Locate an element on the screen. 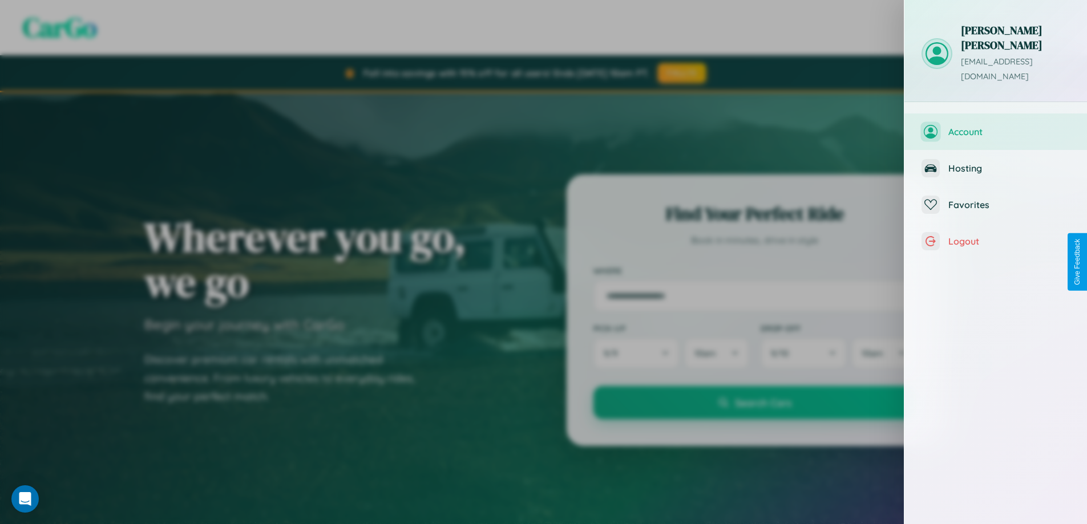 The image size is (1087, 524). span: Account is located at coordinates (1008, 132).